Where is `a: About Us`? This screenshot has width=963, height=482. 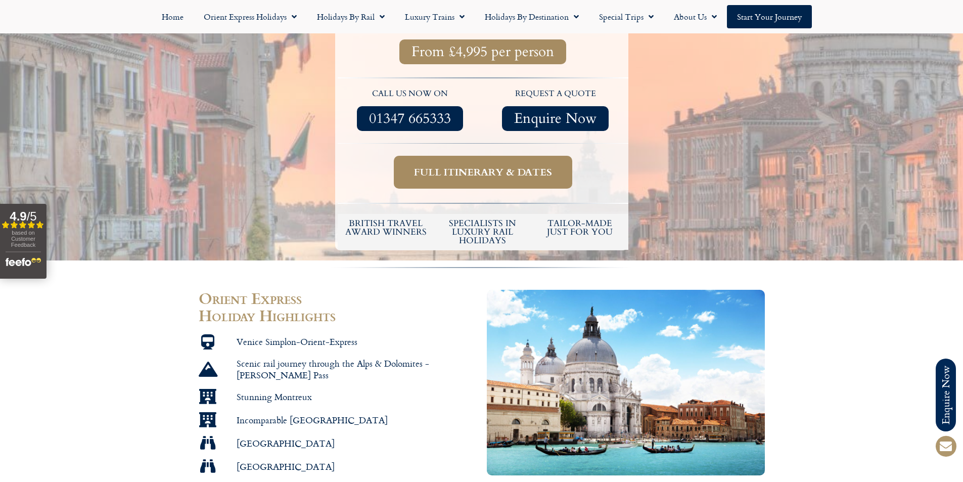 a: About Us is located at coordinates (695, 17).